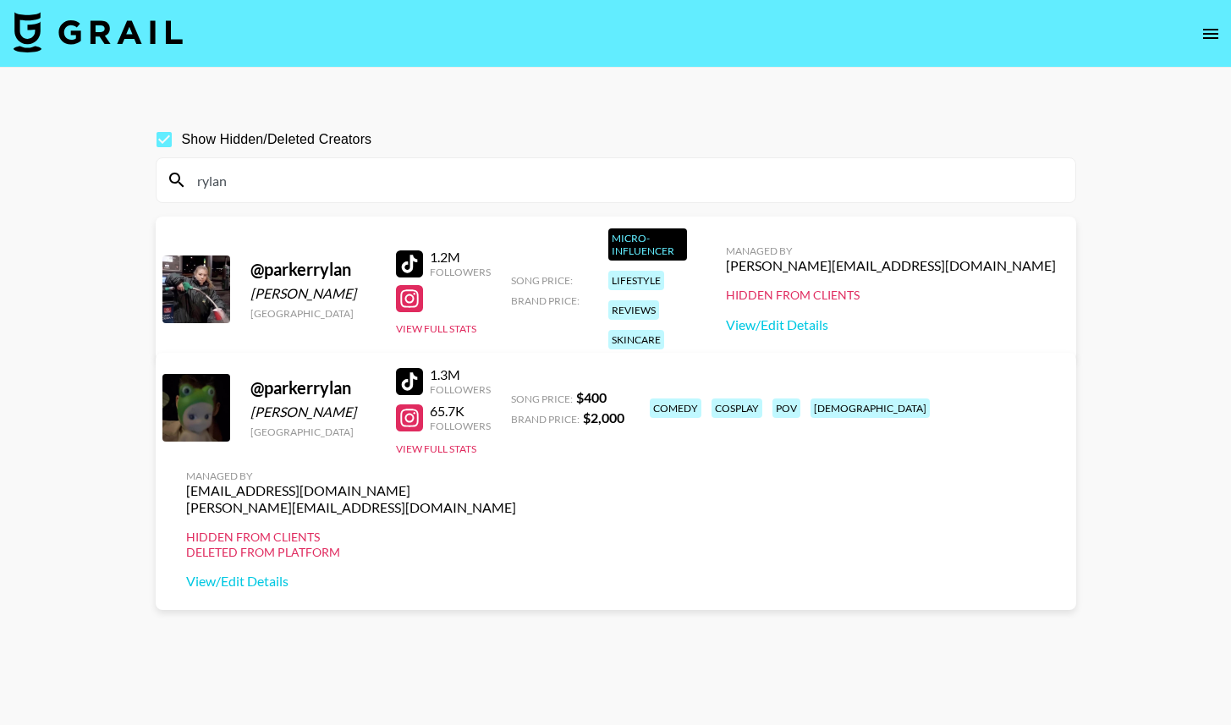 This screenshot has height=725, width=1231. What do you see at coordinates (603, 417) in the screenshot?
I see `strong: $ 2,000` at bounding box center [603, 417].